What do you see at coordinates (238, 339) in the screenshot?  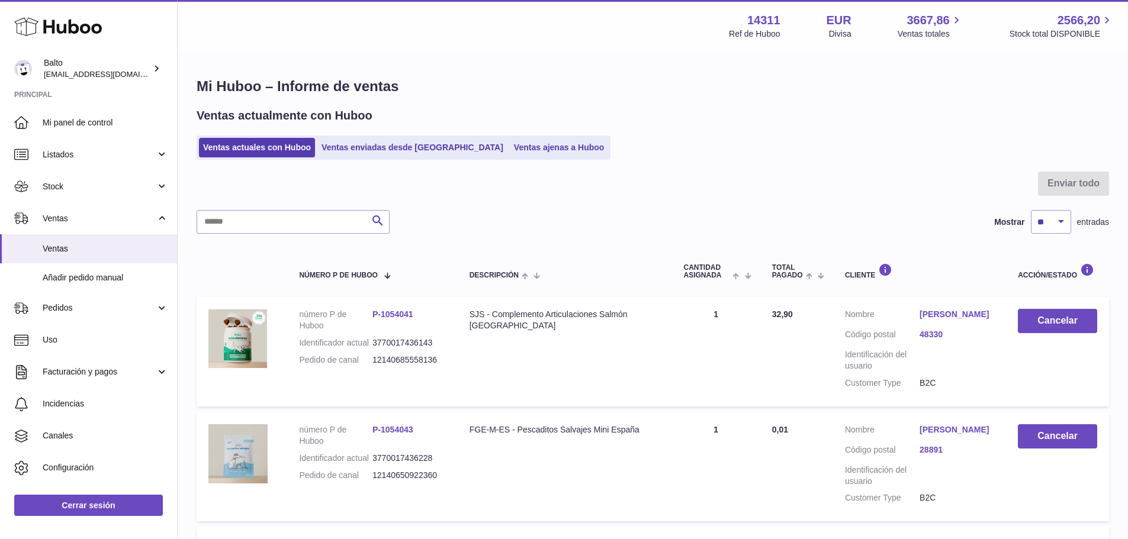 I see `img: 1754381750.png` at bounding box center [238, 339].